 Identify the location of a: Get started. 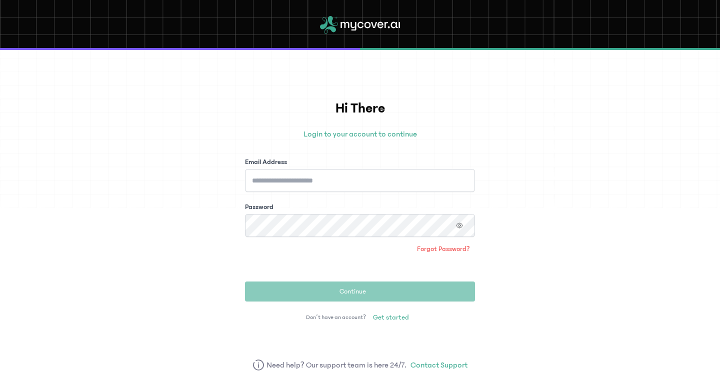
(391, 318).